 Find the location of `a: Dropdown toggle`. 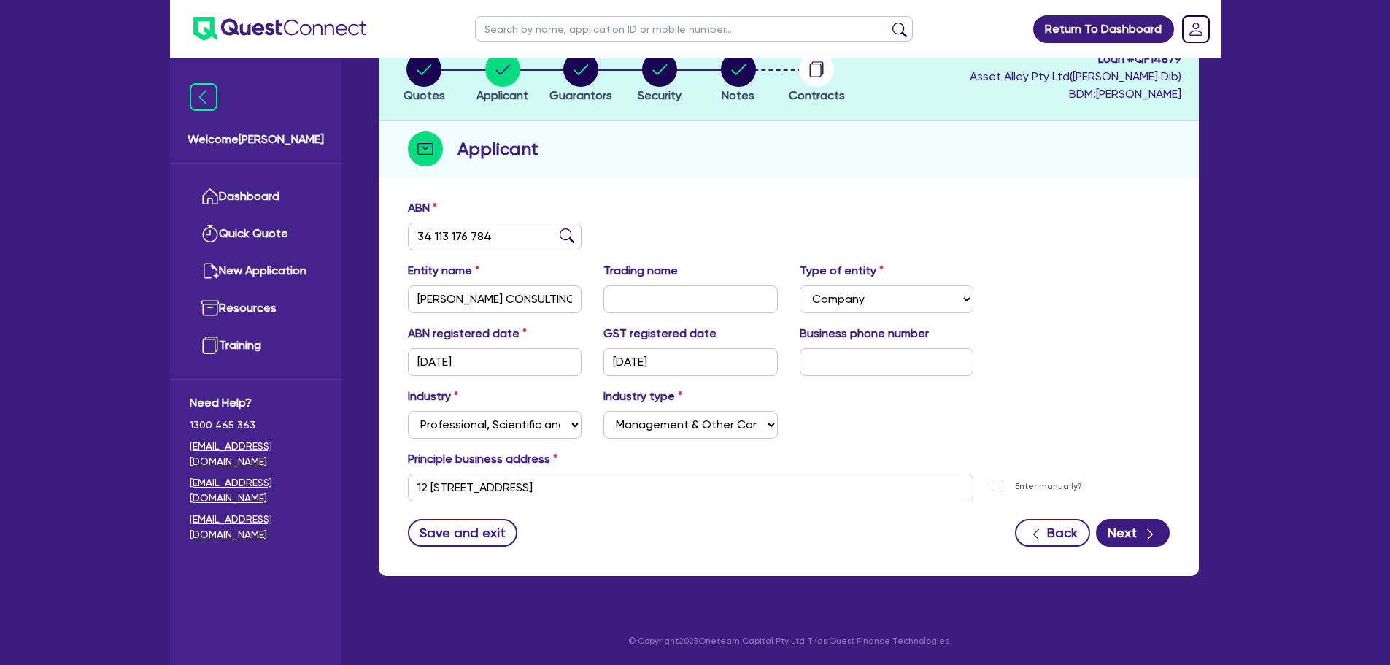

a: Dropdown toggle is located at coordinates (1196, 29).